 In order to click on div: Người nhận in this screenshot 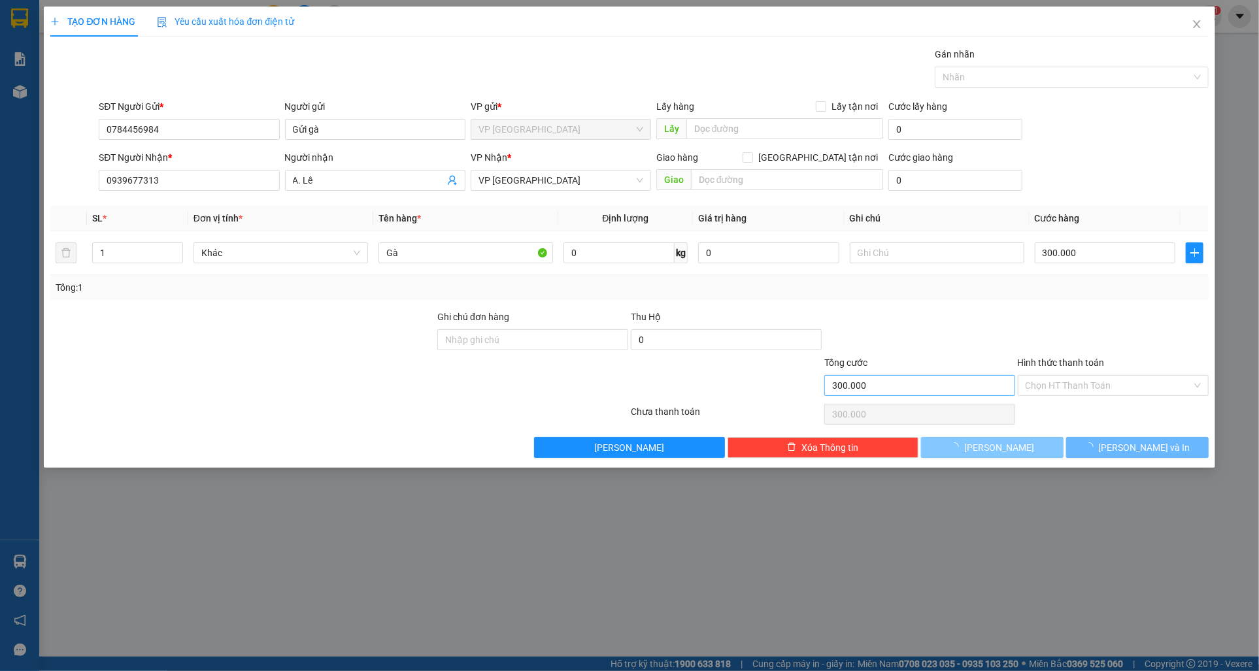, I will do `click(375, 158)`.